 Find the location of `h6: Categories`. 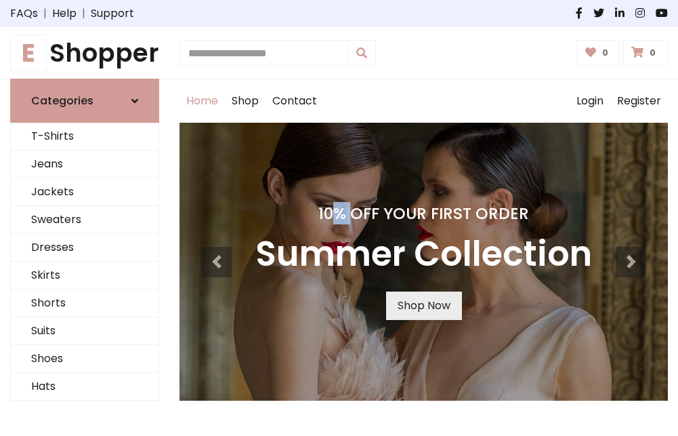

h6: Categories is located at coordinates (62, 100).